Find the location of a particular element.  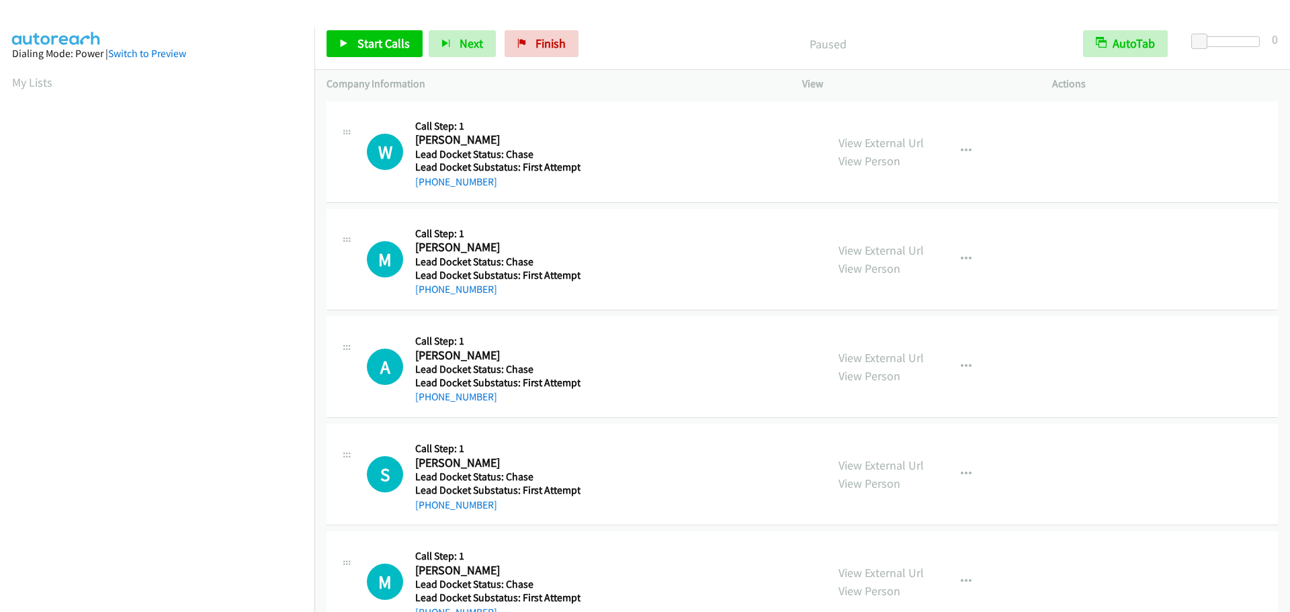

div: Delay between calls (in seconds) is located at coordinates (1229, 42).